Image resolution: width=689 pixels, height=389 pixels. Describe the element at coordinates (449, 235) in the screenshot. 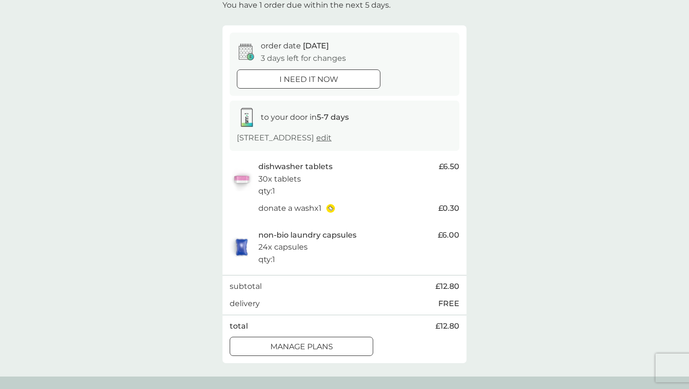

I see `span: £6.00` at that location.